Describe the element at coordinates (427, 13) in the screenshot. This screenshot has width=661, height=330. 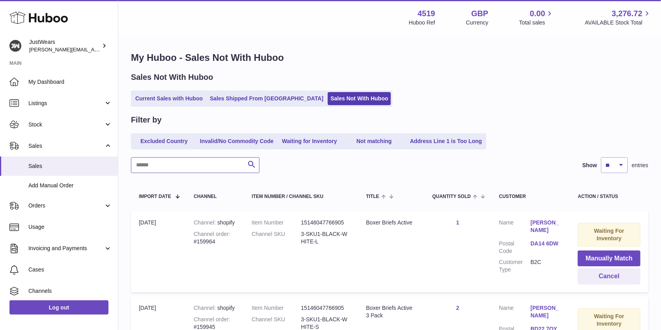
I see `strong: 4519` at that location.